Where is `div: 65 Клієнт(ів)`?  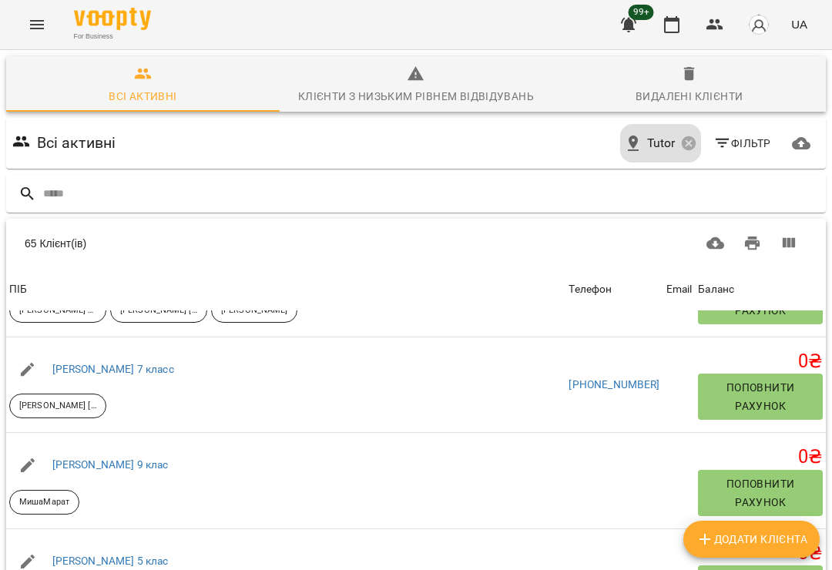 div: 65 Клієнт(ів) is located at coordinates (208, 244).